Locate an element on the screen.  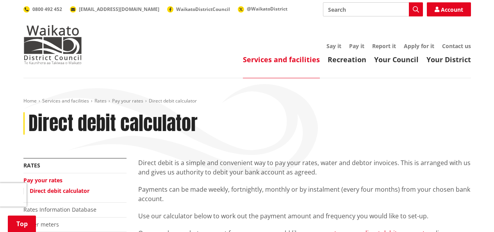
p: Payments can be made weekly, fortnightly, monthly or by instalment (every four months) from your ... is located at coordinates (305, 194).